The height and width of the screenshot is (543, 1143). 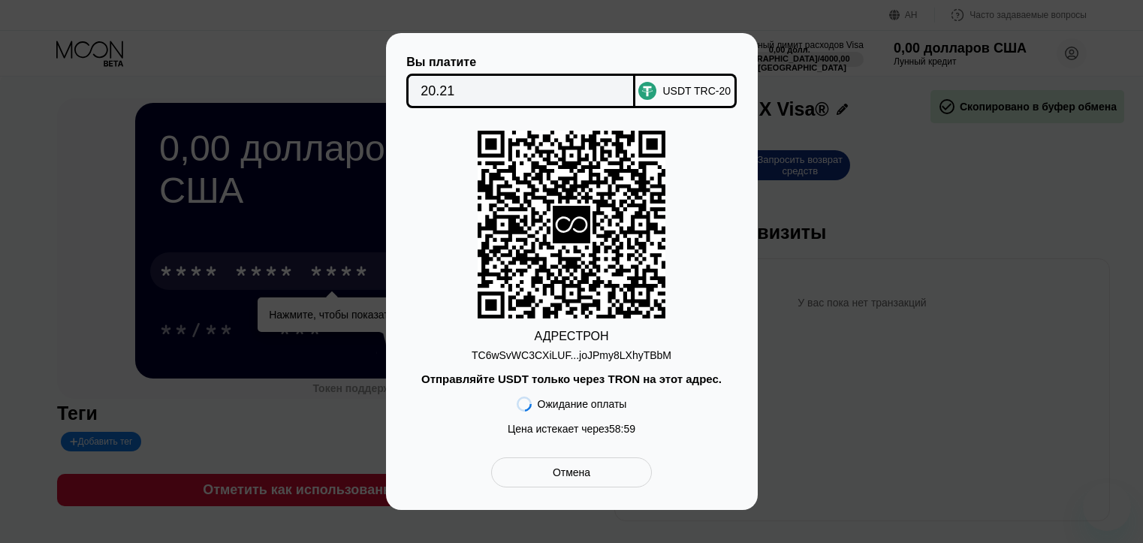 What do you see at coordinates (592, 336) in the screenshot?
I see `font: ТРОН` at bounding box center [592, 336].